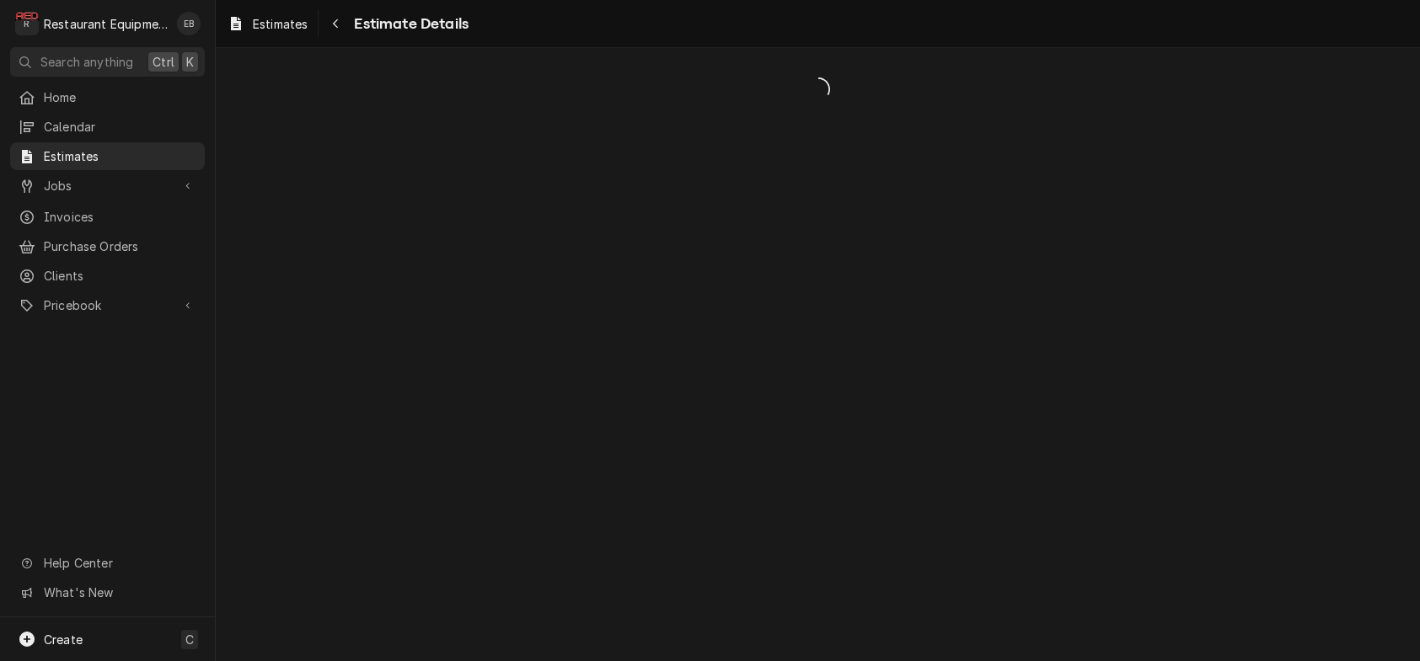 The image size is (1420, 661). What do you see at coordinates (189, 24) in the screenshot?
I see `div: EB` at bounding box center [189, 24].